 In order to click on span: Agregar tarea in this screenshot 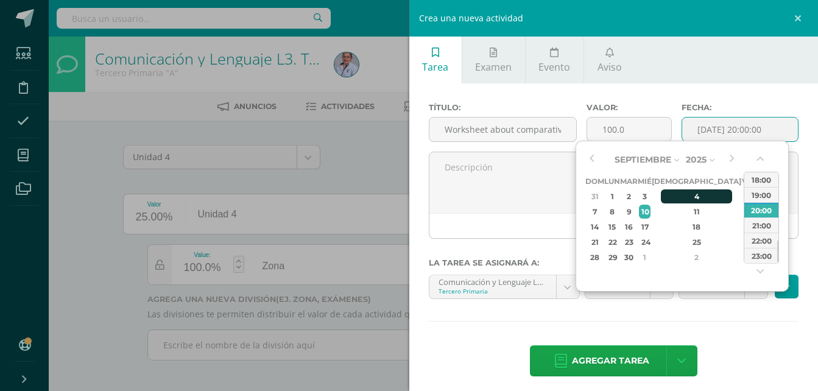, I will do `click(610, 361)`.